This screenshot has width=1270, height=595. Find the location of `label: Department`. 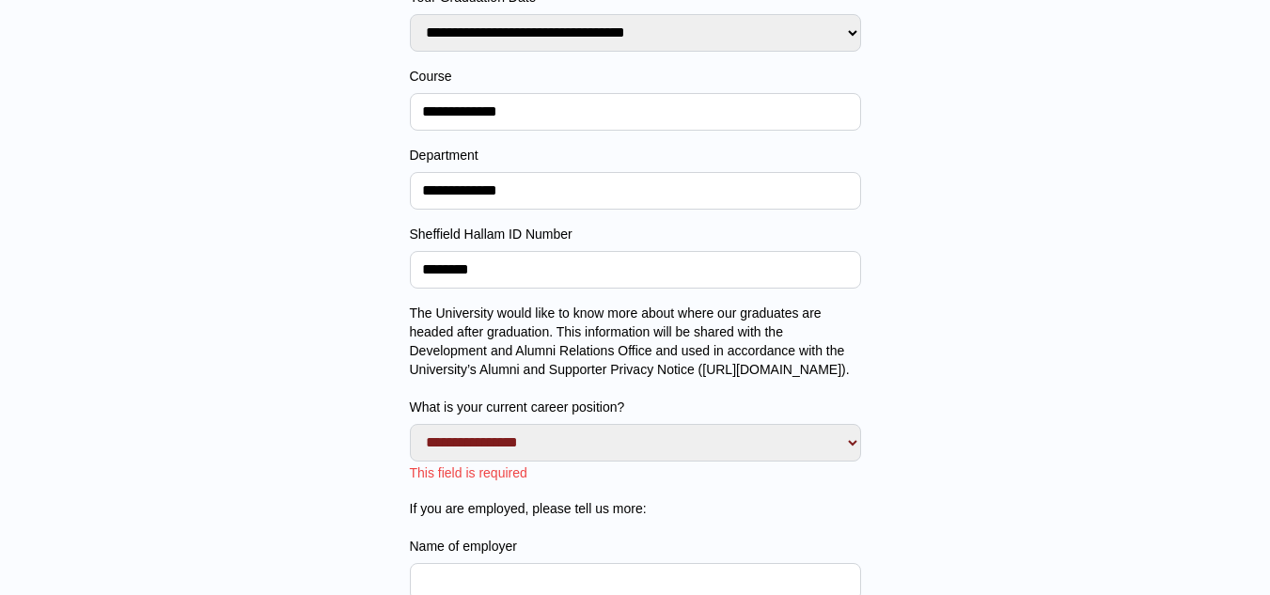

label: Department is located at coordinates (635, 155).